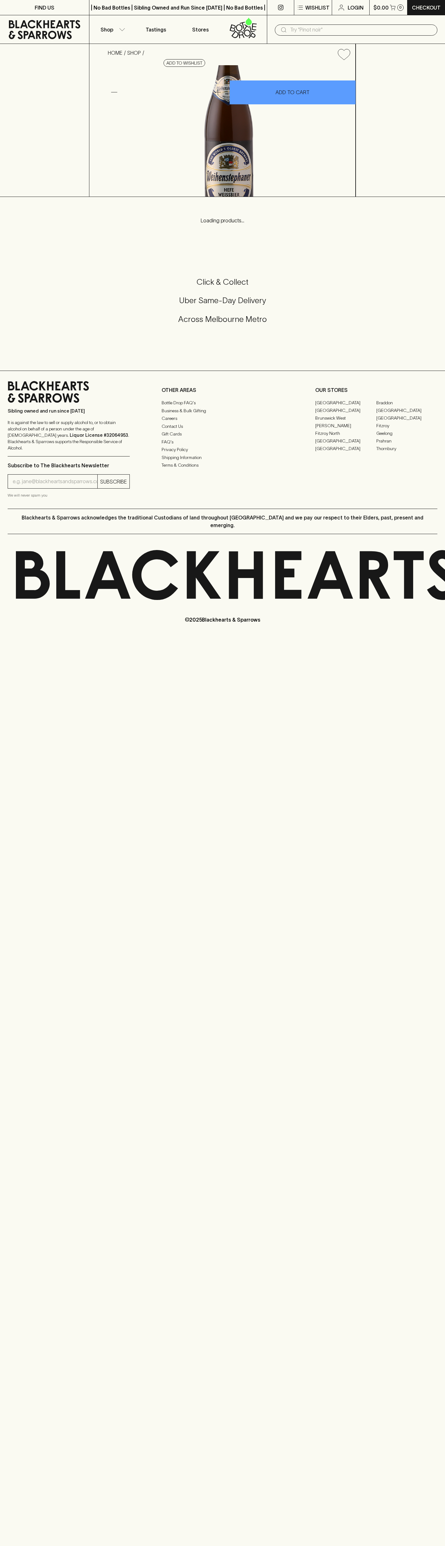 This screenshot has width=445, height=1546. Describe the element at coordinates (426, 8) in the screenshot. I see `p: Checkout` at that location.